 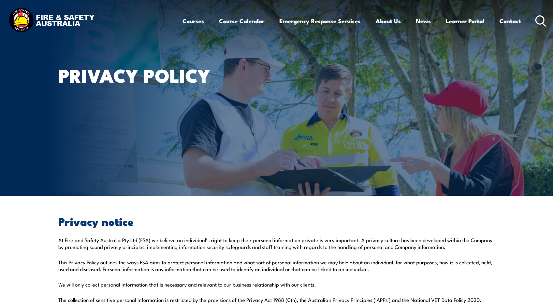 I want to click on h2: Privacy notice, so click(x=277, y=221).